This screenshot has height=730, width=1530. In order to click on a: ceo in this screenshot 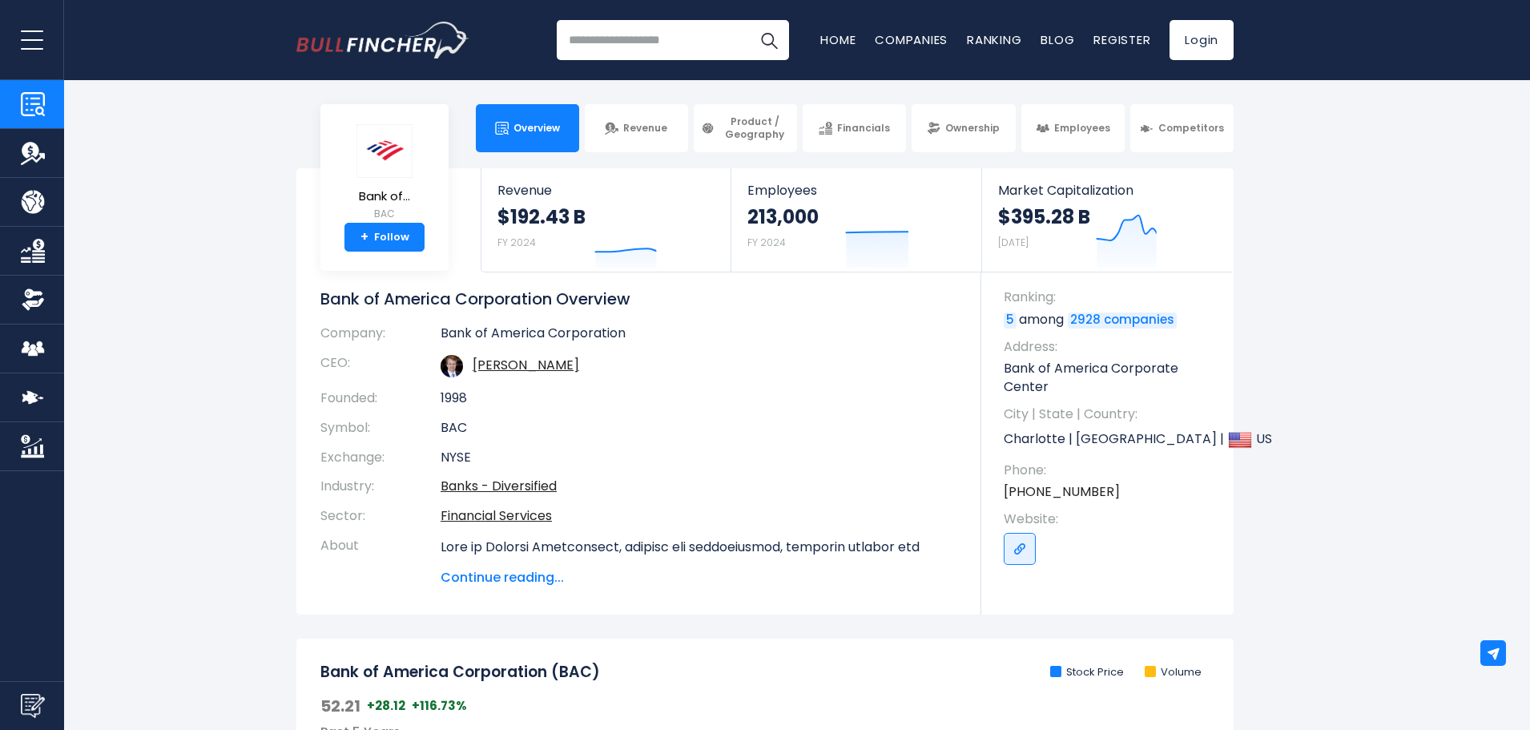, I will do `click(525, 364)`.